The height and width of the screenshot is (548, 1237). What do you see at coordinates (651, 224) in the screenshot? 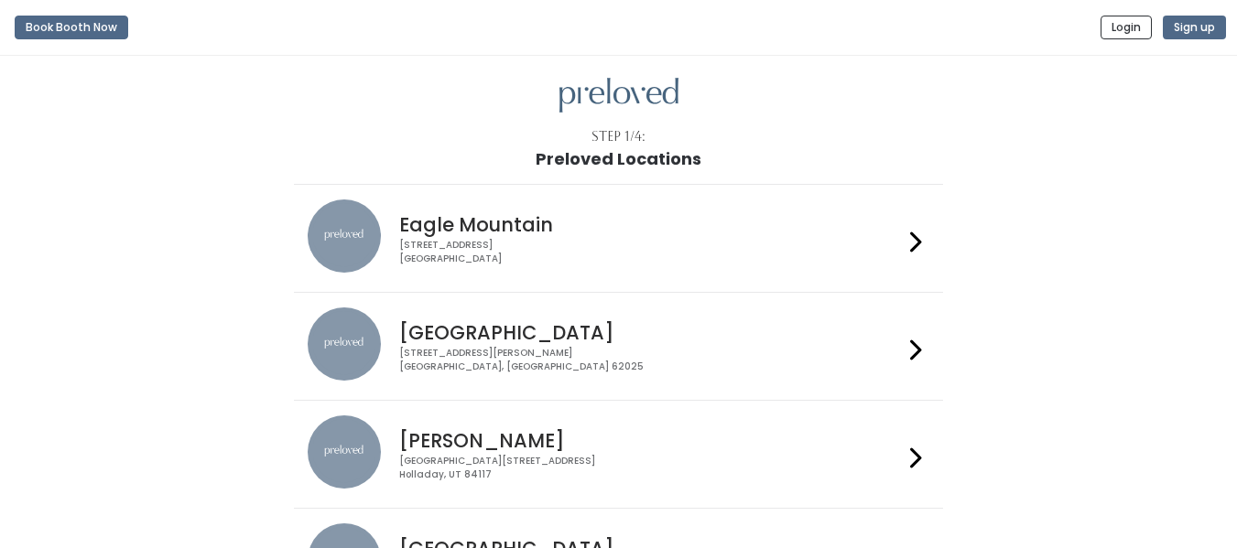
I see `h4: Eagle Mountain` at bounding box center [651, 224].